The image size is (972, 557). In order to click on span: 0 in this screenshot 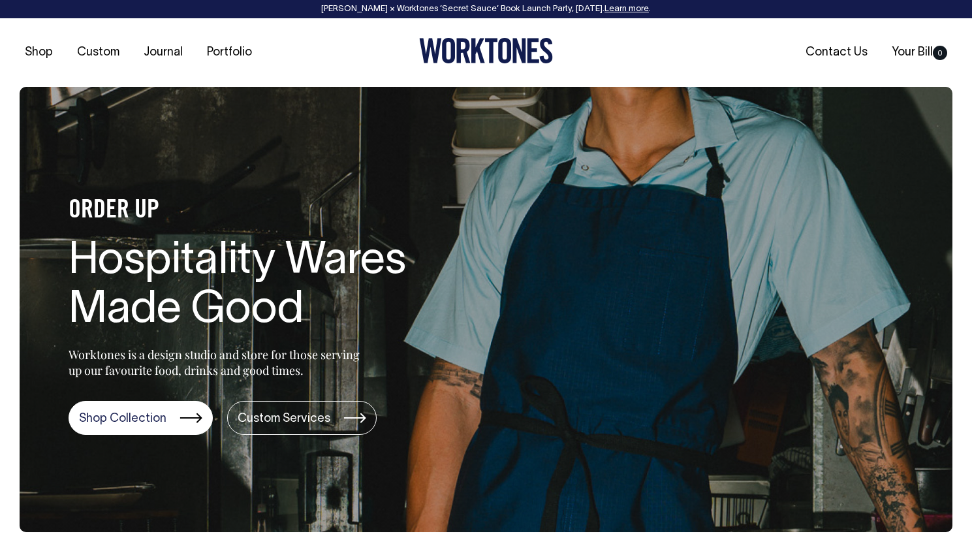, I will do `click(940, 53)`.